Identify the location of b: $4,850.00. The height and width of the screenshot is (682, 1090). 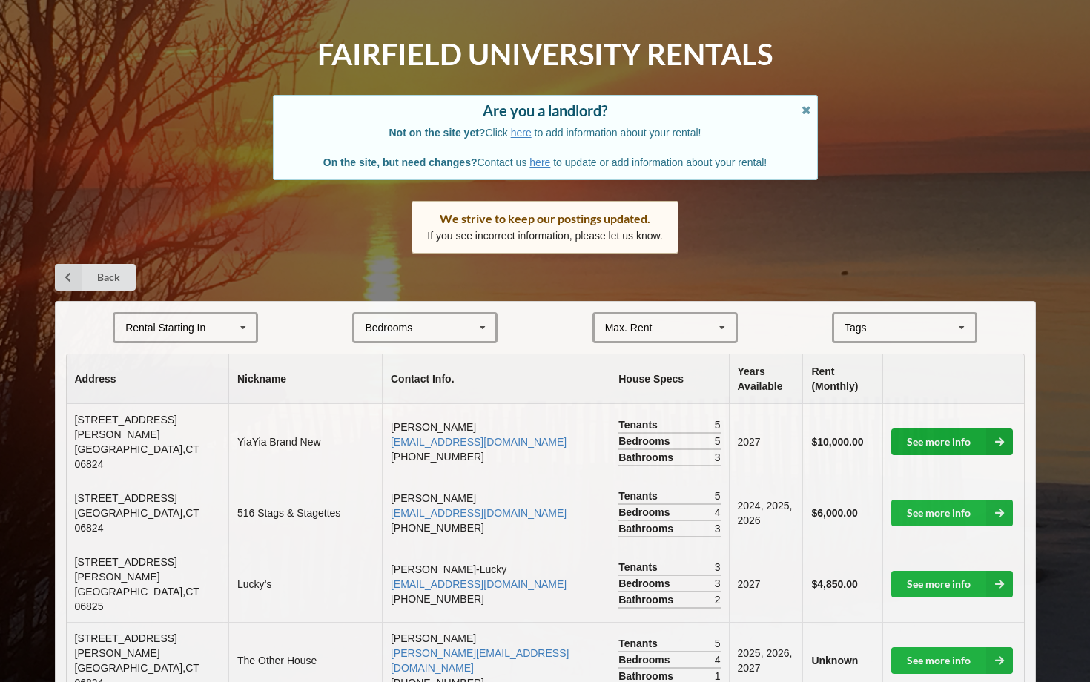
(834, 584).